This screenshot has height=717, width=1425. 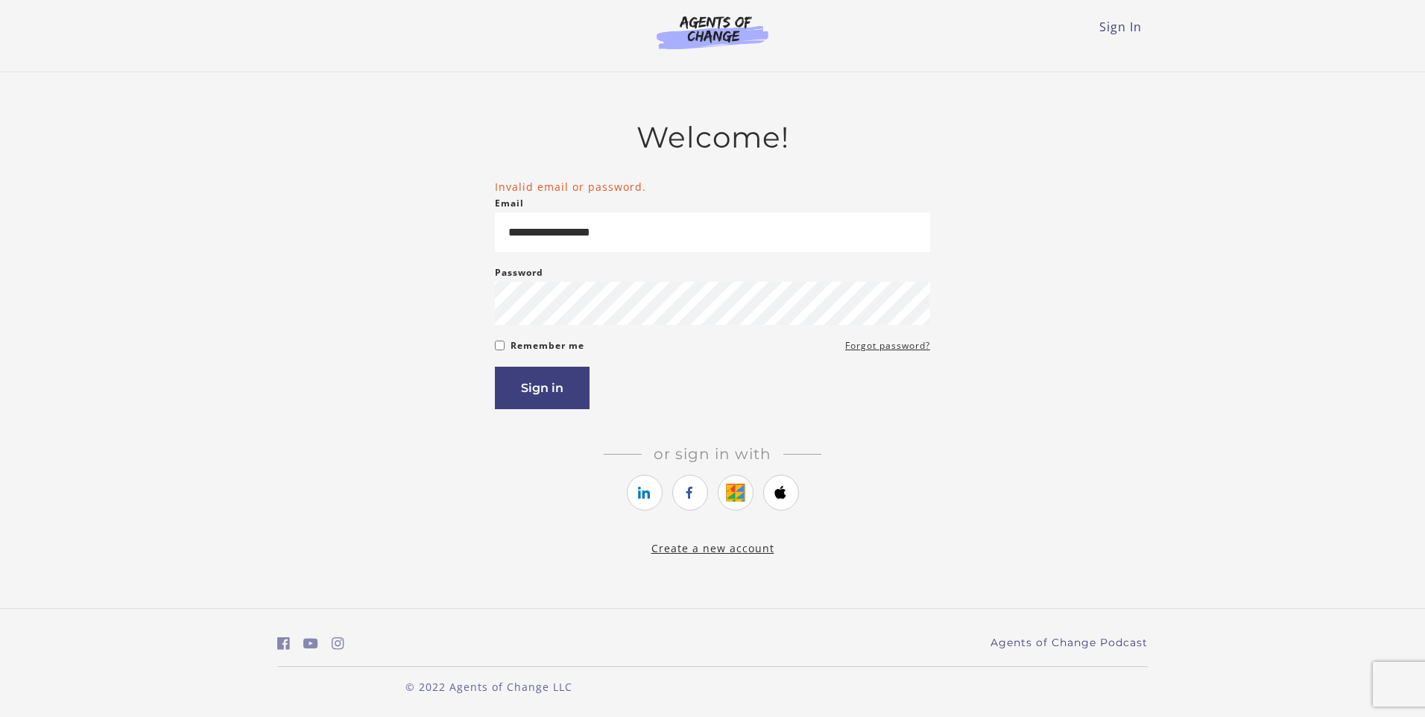 What do you see at coordinates (645, 493) in the screenshot?
I see `a: https://courses.thinkific.com/users/auth/linkedin?ss%5Breferral%5D=&ss%5Buser_return_to%5D=%2Fenr...` at bounding box center [645, 493].